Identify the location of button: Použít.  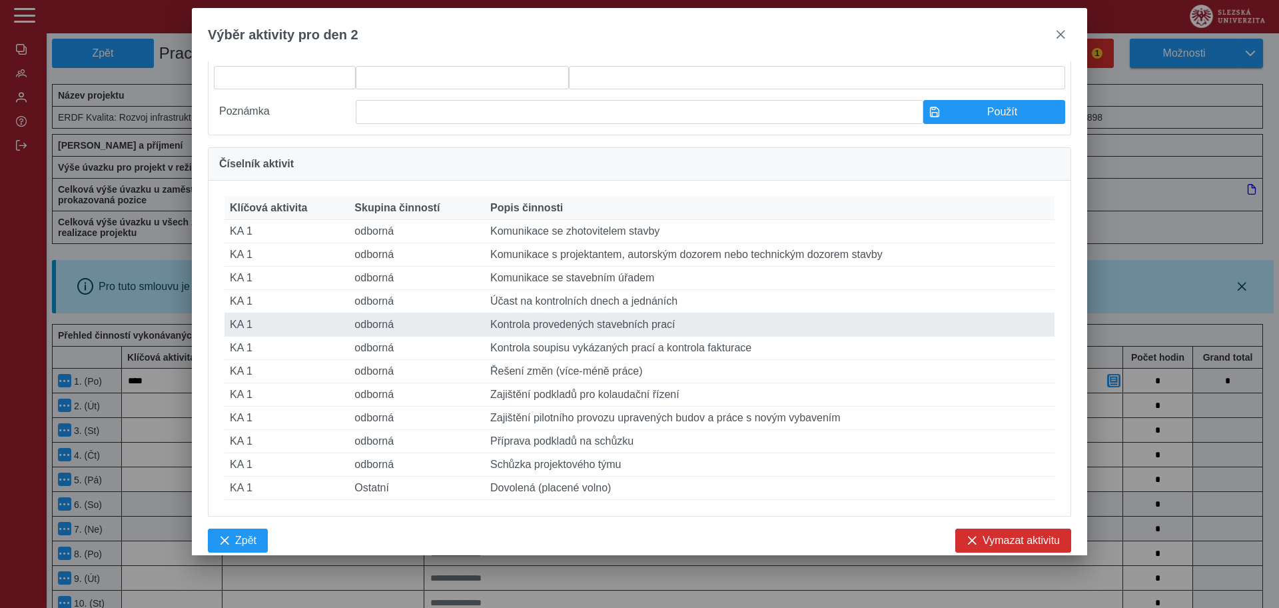
(994, 112).